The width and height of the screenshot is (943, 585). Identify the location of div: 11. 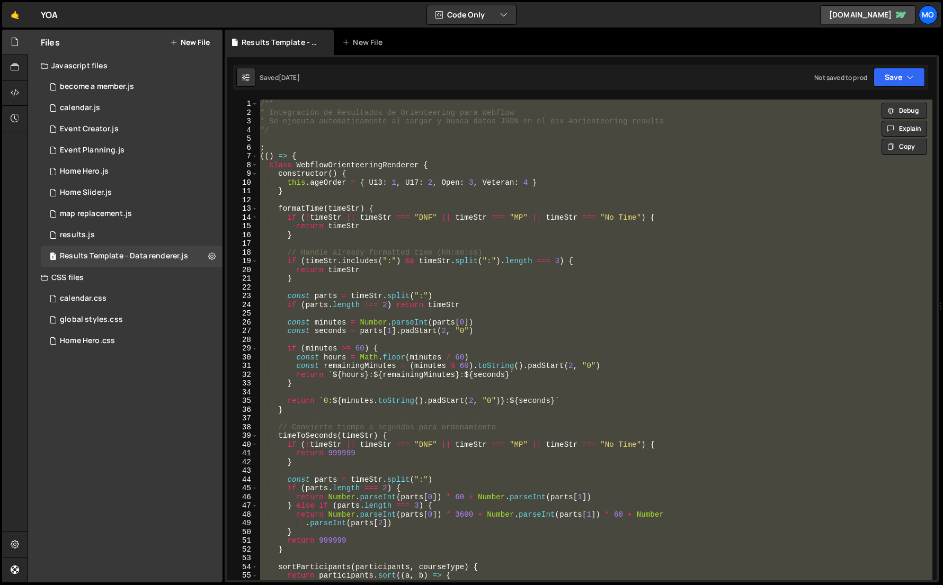
(242, 191).